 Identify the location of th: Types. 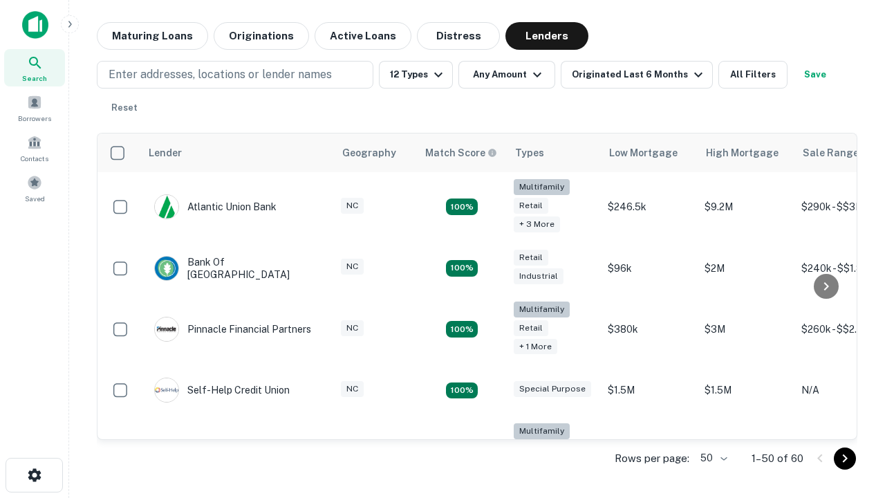
(554, 153).